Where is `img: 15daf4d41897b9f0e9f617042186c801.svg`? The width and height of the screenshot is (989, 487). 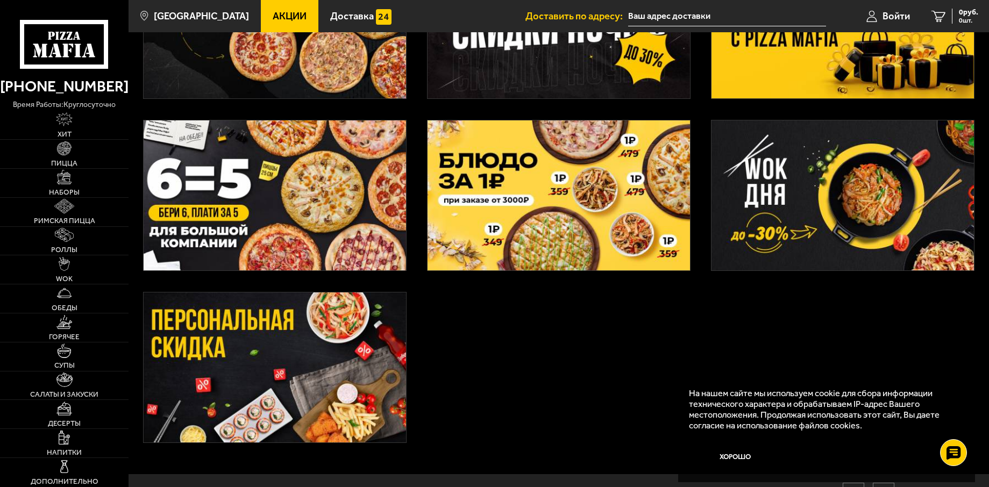
img: 15daf4d41897b9f0e9f617042186c801.svg is located at coordinates (384, 17).